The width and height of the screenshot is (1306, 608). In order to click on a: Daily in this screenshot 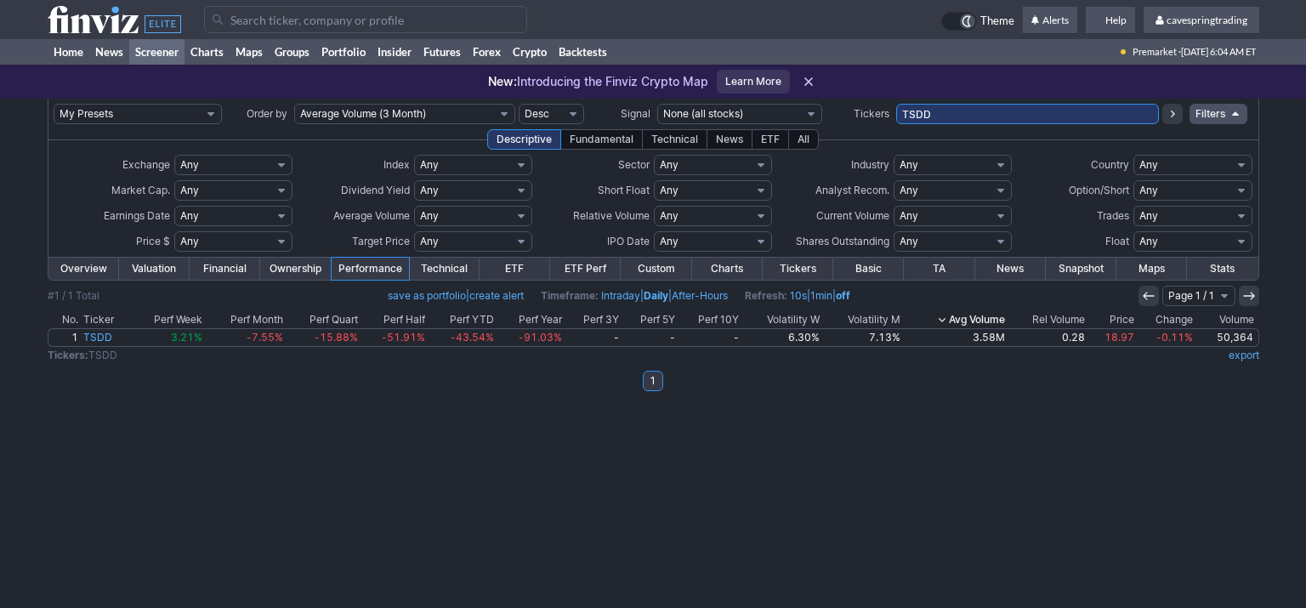, I will do `click(656, 295)`.